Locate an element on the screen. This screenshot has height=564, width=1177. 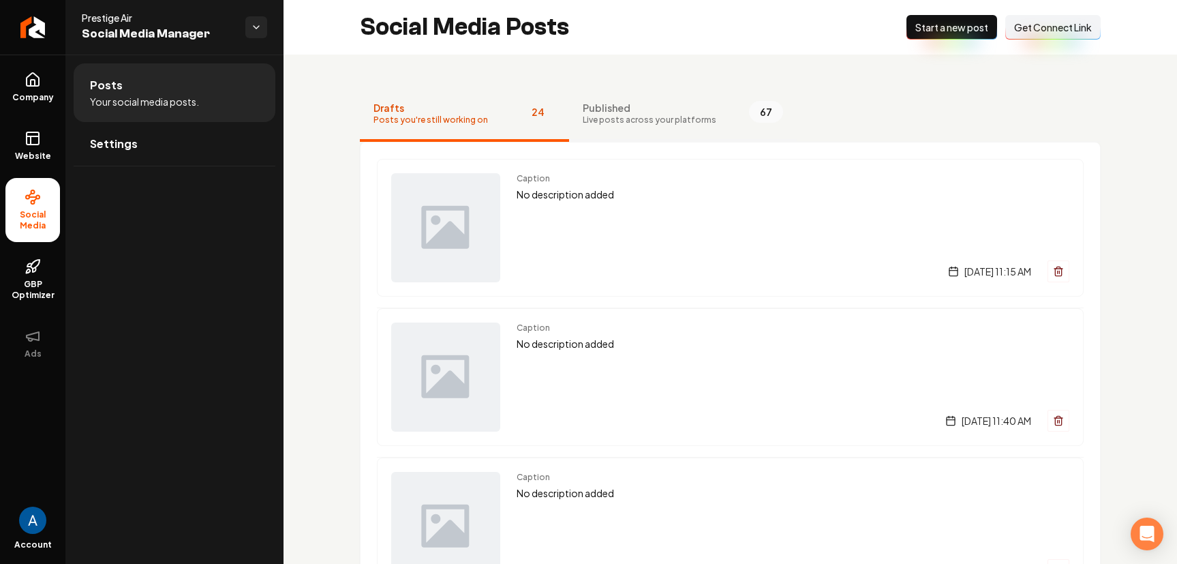
span: Published is located at coordinates (650, 108).